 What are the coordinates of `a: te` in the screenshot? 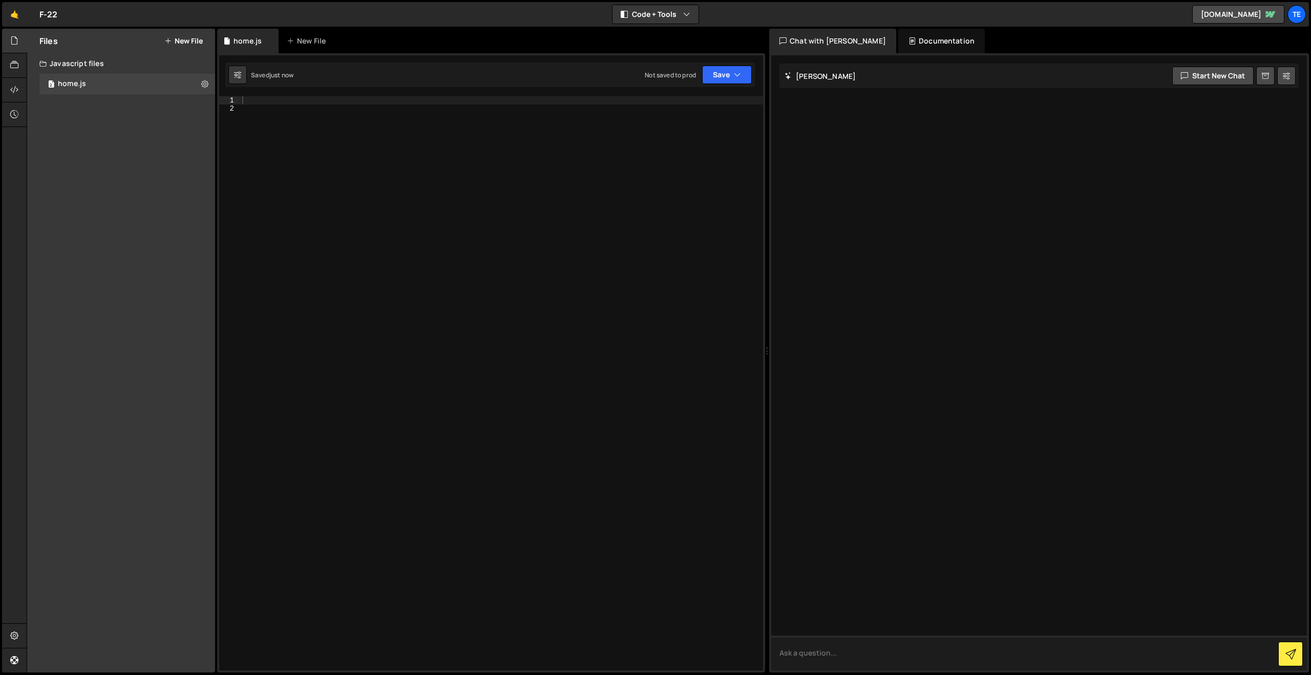 It's located at (1297, 14).